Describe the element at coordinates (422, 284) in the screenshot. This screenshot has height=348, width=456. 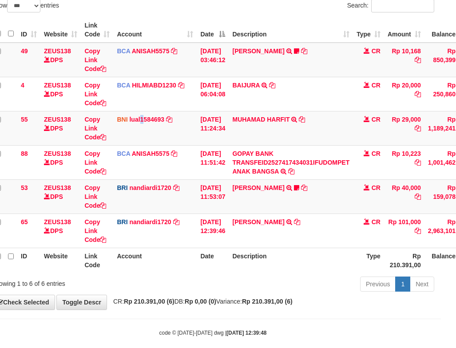
I see `a: Next` at that location.